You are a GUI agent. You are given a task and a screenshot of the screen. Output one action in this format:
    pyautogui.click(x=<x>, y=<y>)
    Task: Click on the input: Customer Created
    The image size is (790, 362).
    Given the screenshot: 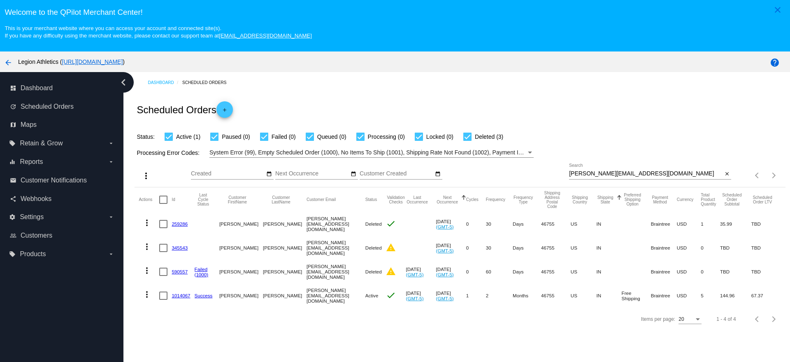 What is the action you would take?
    pyautogui.click(x=397, y=174)
    